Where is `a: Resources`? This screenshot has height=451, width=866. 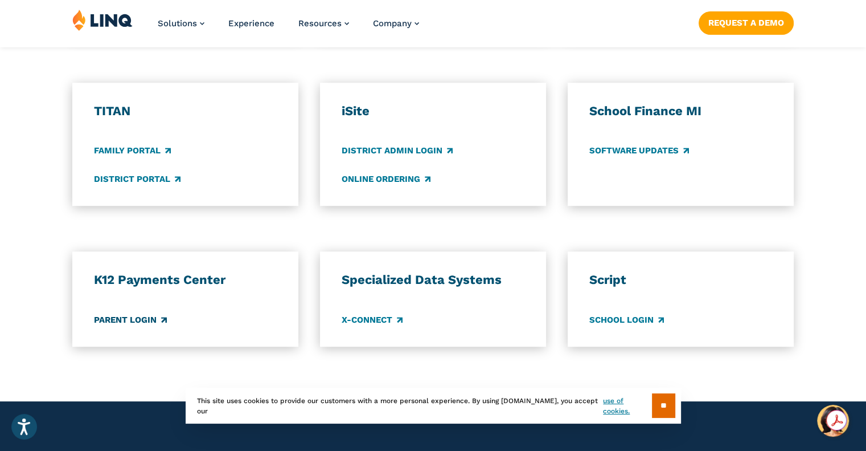 a: Resources is located at coordinates (324, 23).